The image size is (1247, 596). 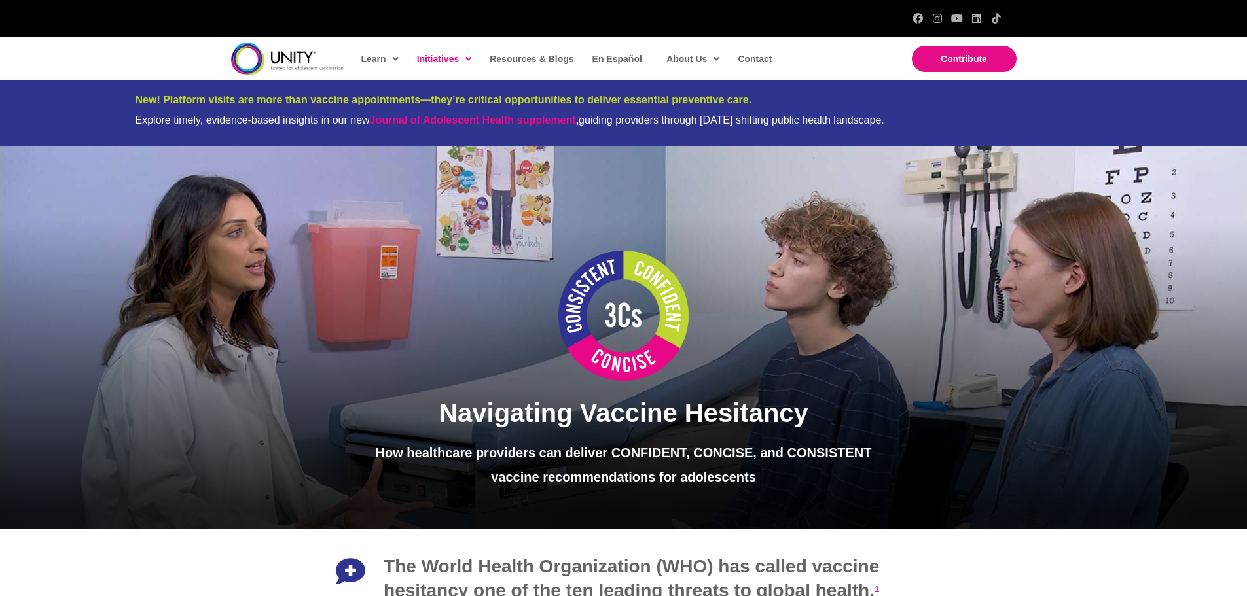 What do you see at coordinates (531, 59) in the screenshot?
I see `a: Resources & Blogs` at bounding box center [531, 59].